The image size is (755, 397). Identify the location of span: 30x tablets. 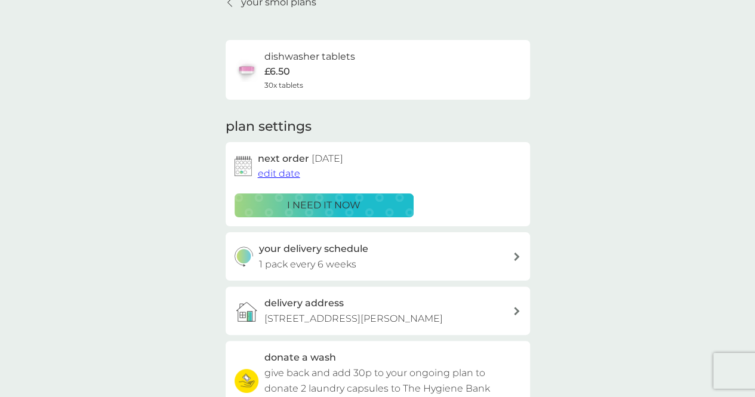
(284, 85).